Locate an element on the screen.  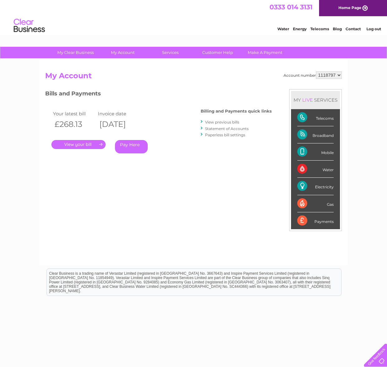
a: Pay Here is located at coordinates (131, 147).